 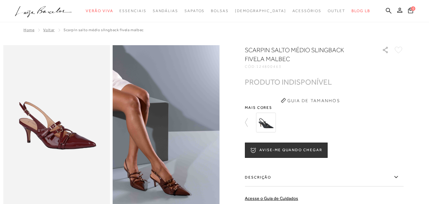 I want to click on span: 0, so click(x=413, y=9).